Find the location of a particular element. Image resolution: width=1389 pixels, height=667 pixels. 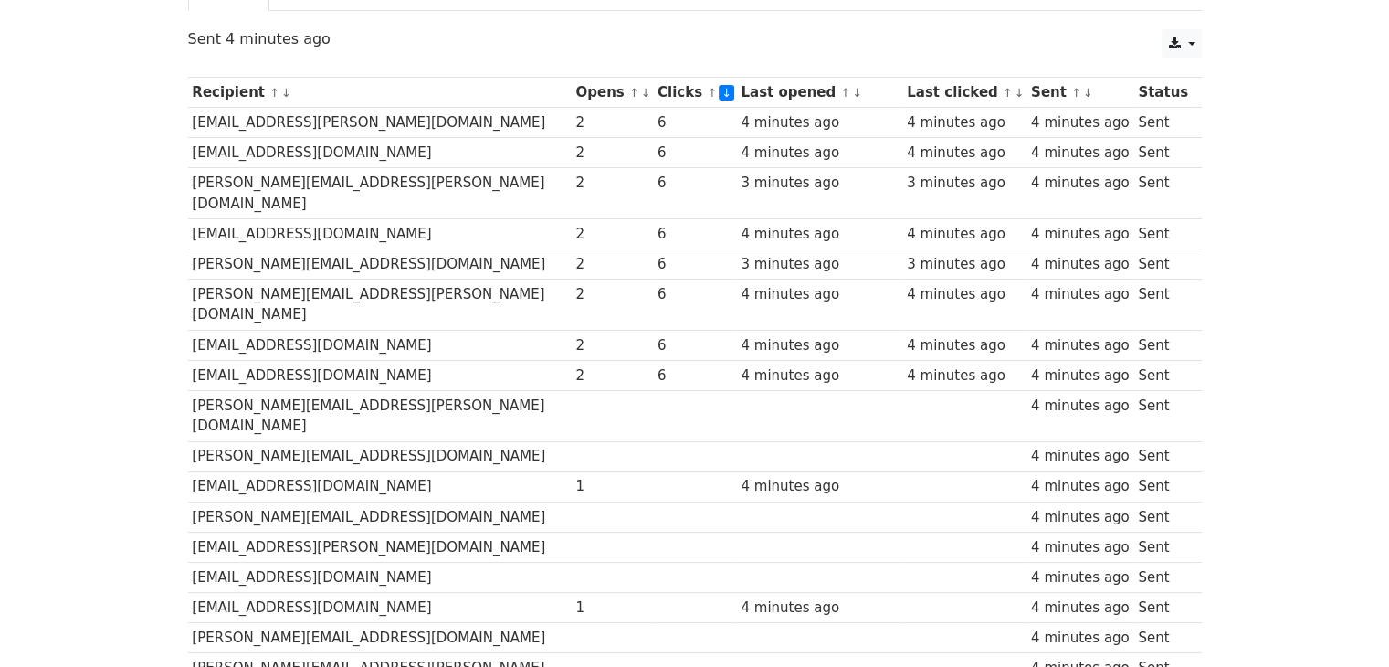

th: Status is located at coordinates (1162, 92).